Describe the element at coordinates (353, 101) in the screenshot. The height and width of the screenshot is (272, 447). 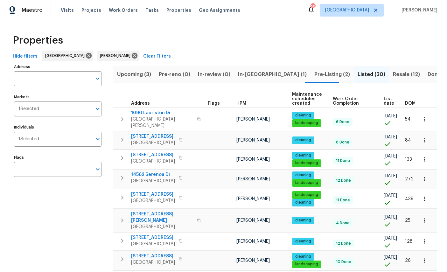
I see `span: Work Order Completion` at that location.